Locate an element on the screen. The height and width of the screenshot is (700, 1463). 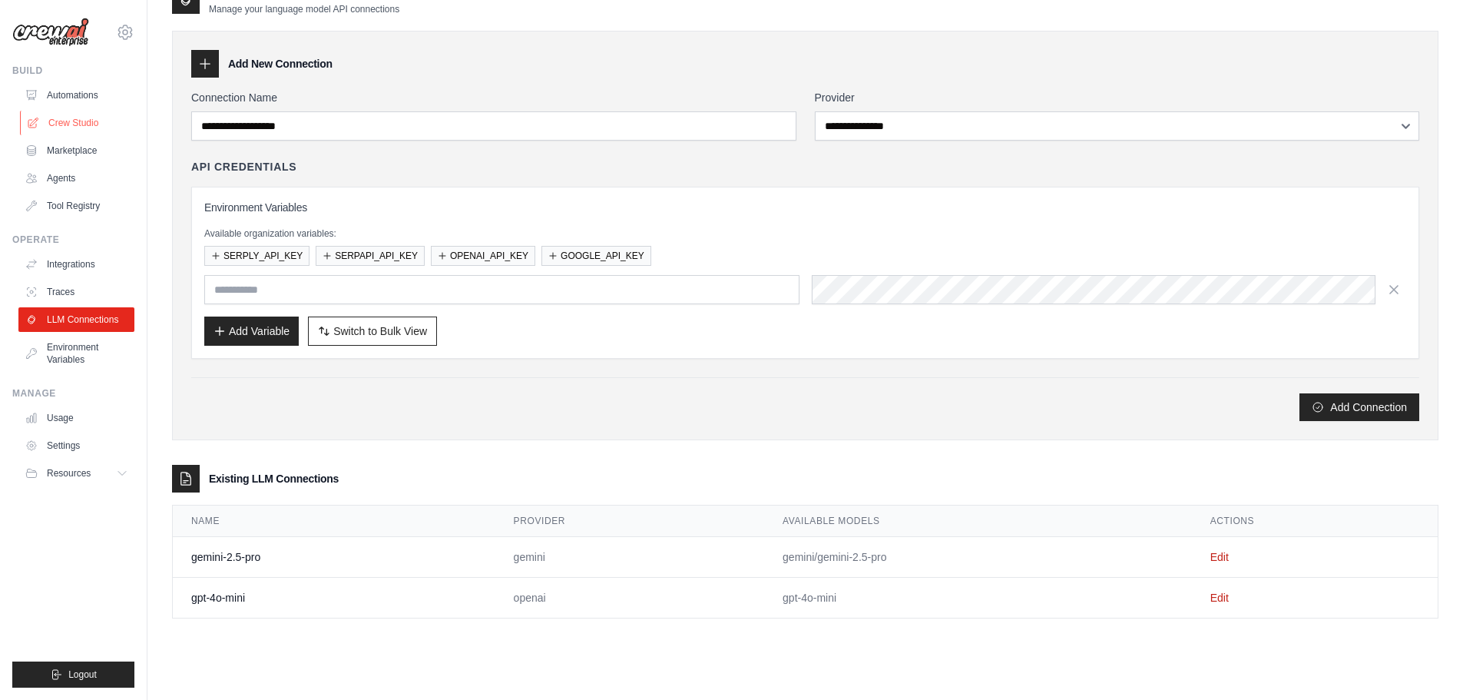
p: Available organization variables: is located at coordinates (805, 233).